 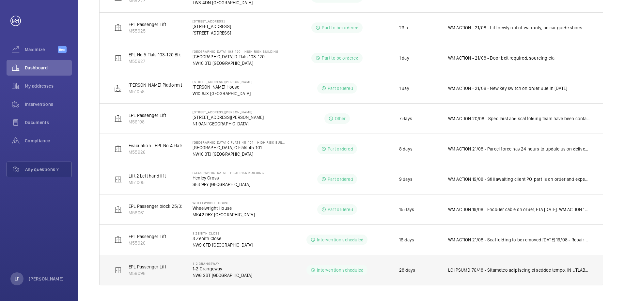 What do you see at coordinates (519, 270) in the screenshot?
I see `p: LO IPSUMD 76/48 - Sitametco adipiscing el seddoe tempo. IN UTLABO 94/83 - Etdolorema aliqua en ad...` at bounding box center [519, 270].